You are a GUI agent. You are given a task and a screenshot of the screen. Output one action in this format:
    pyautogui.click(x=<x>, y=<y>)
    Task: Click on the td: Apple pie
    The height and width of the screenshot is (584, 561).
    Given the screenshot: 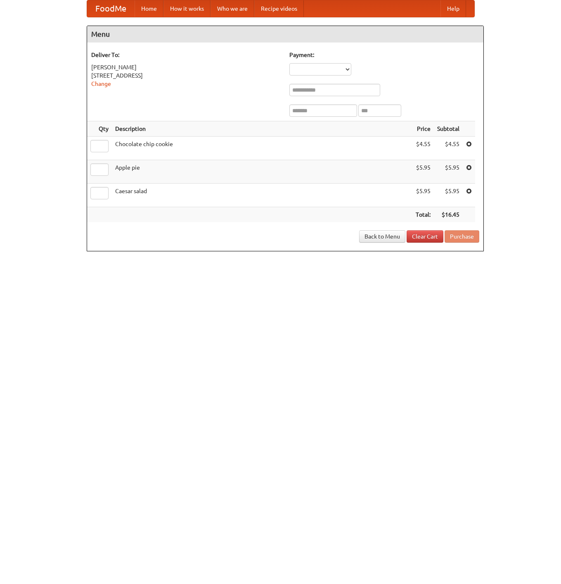 What is the action you would take?
    pyautogui.click(x=262, y=172)
    